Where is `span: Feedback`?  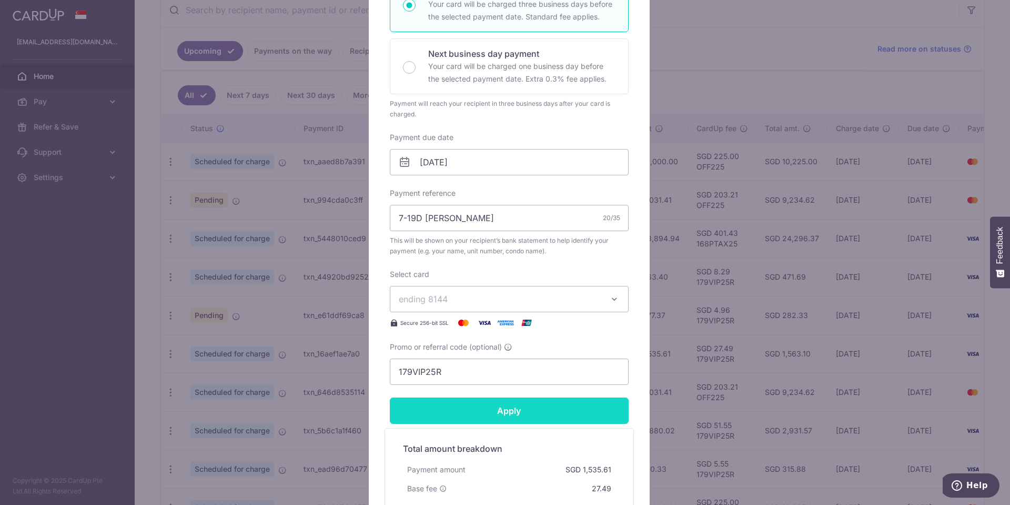
span: Feedback is located at coordinates (1000, 245).